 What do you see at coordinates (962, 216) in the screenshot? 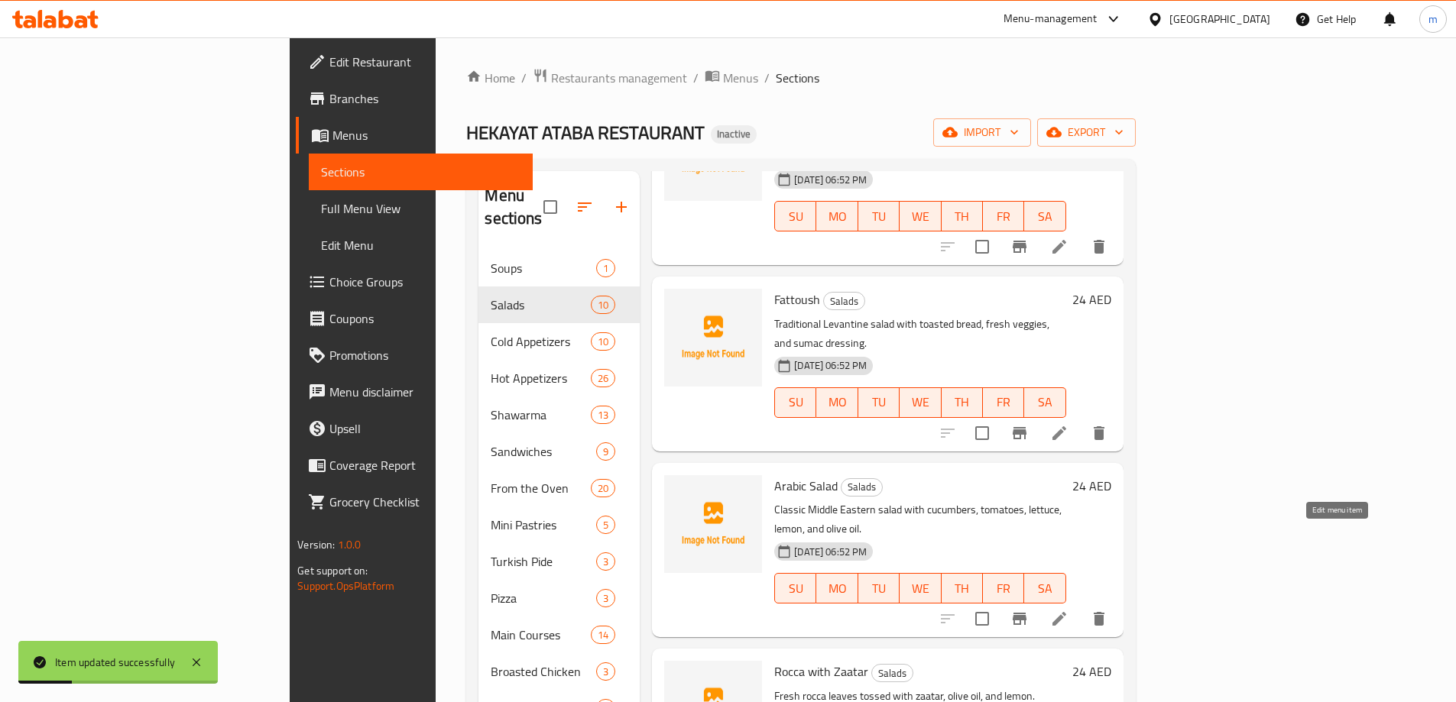
I see `span: TH` at bounding box center [962, 216].